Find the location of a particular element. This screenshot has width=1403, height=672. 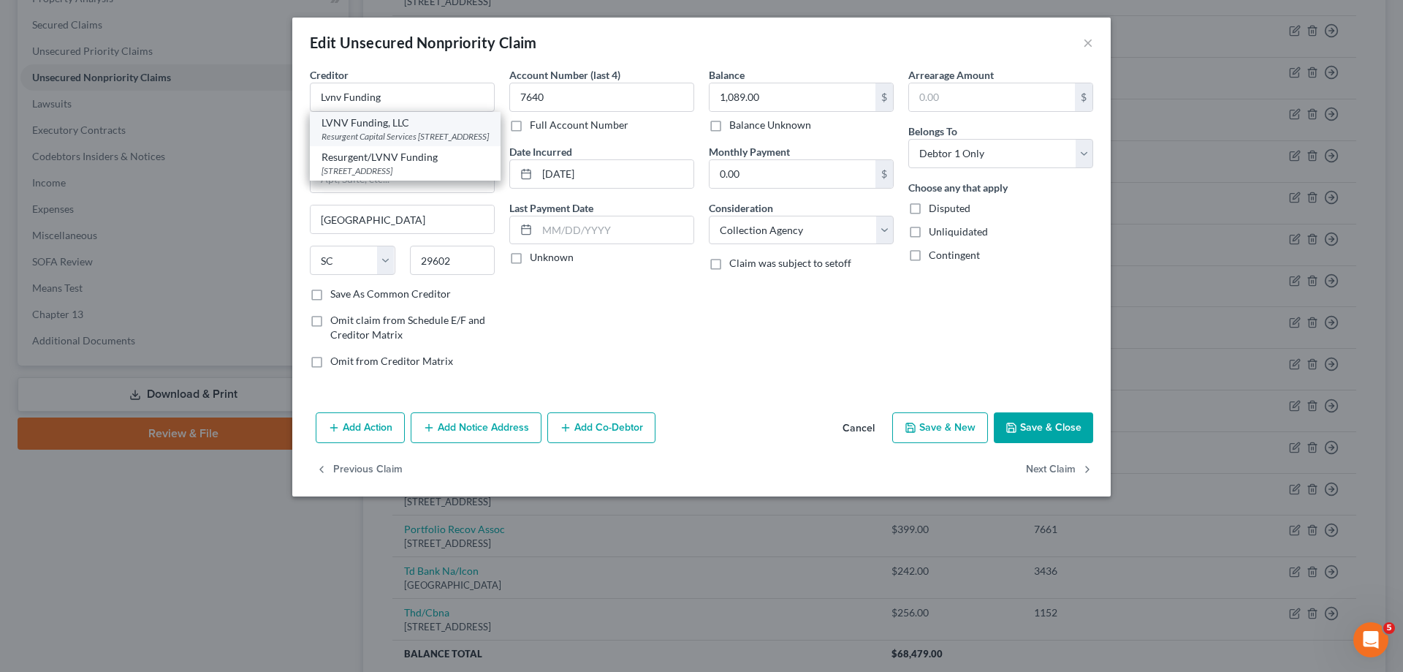

label: Arrearage Amount is located at coordinates (951, 75).